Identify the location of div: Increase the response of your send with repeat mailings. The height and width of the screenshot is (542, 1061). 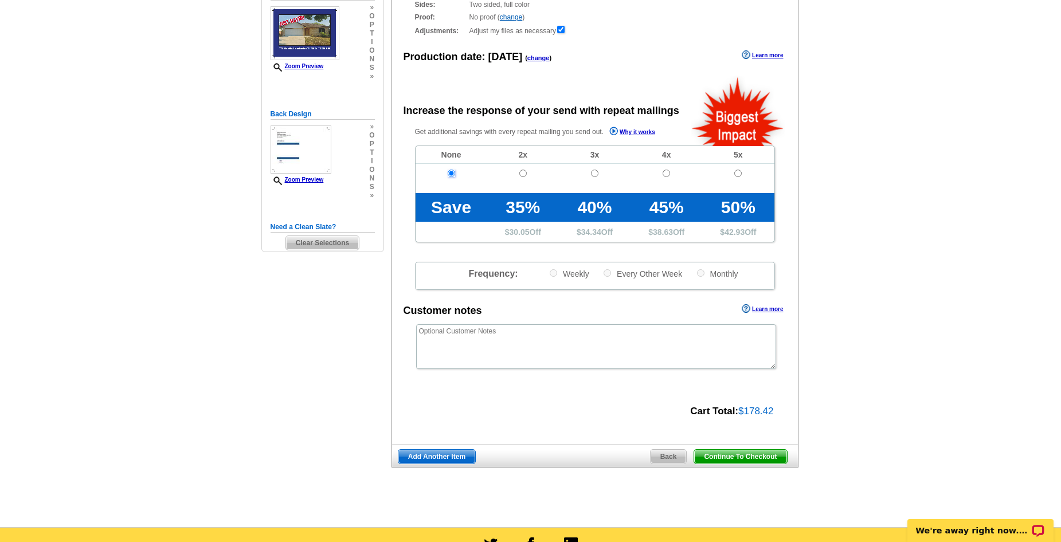
(541, 111).